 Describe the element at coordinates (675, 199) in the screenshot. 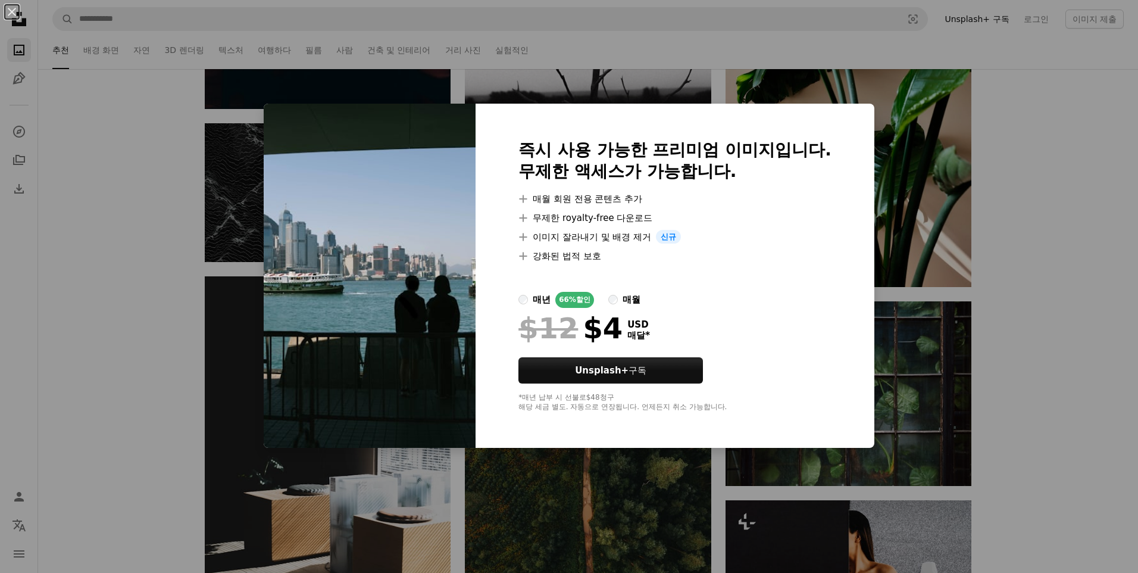

I see `li: 매월 회원 전용 콘텐츠 추가` at that location.